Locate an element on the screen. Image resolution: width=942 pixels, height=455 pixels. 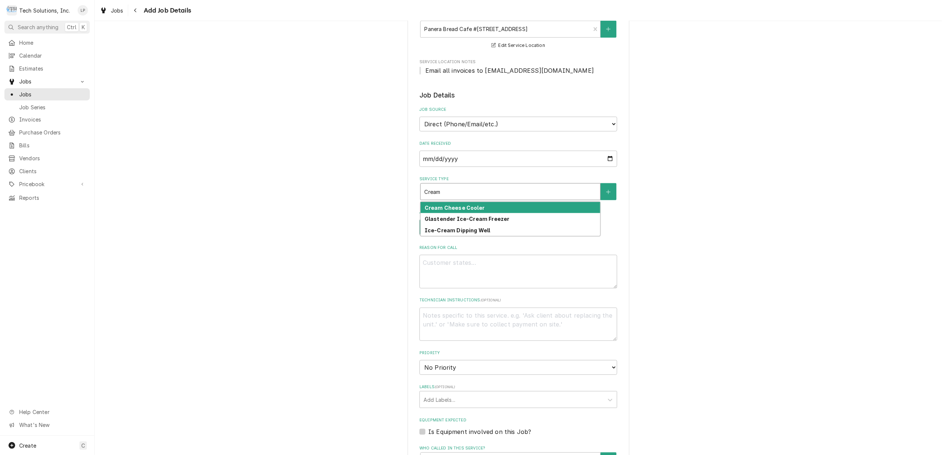
strong: Glastender Ice-Cream Freezer is located at coordinates (467, 219).